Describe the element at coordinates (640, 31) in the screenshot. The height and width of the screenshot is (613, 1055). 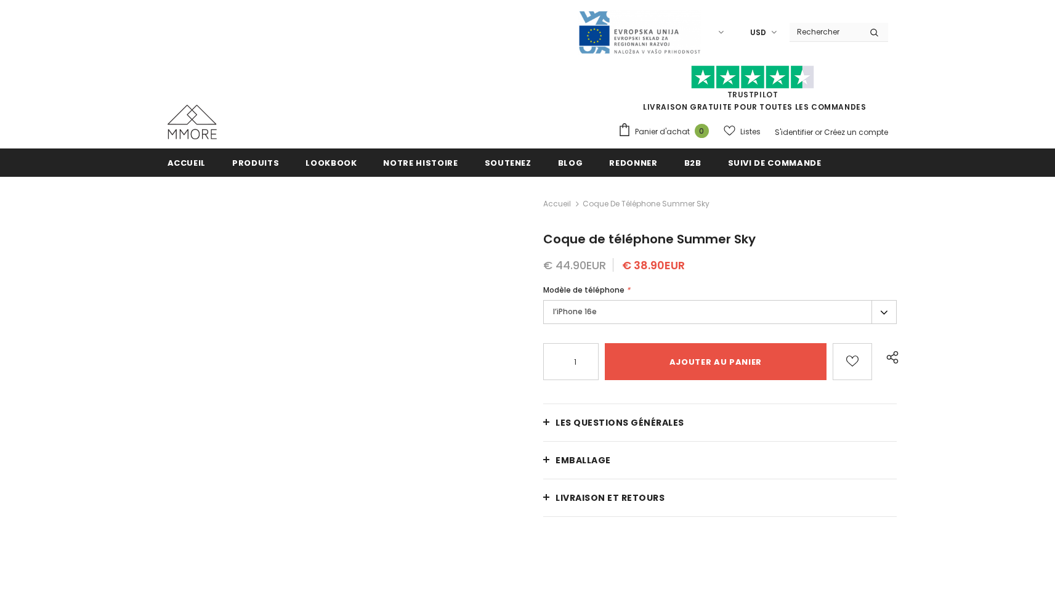
I see `a: Javni Razpis` at that location.